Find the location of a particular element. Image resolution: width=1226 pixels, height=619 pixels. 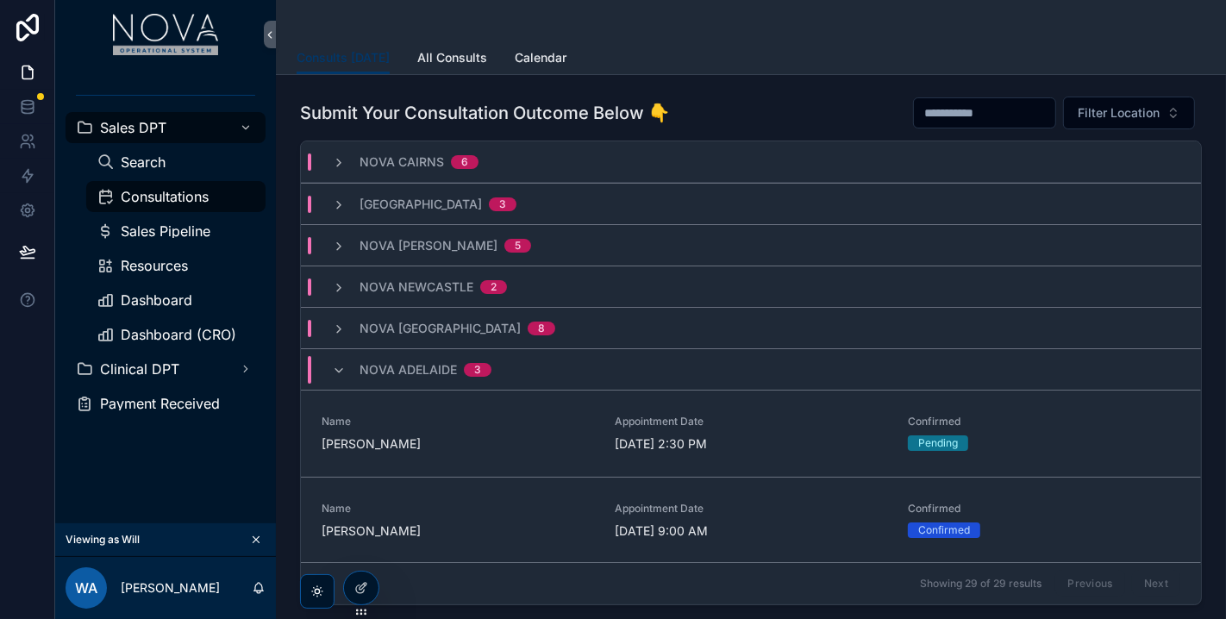

span: WA is located at coordinates (86, 588).